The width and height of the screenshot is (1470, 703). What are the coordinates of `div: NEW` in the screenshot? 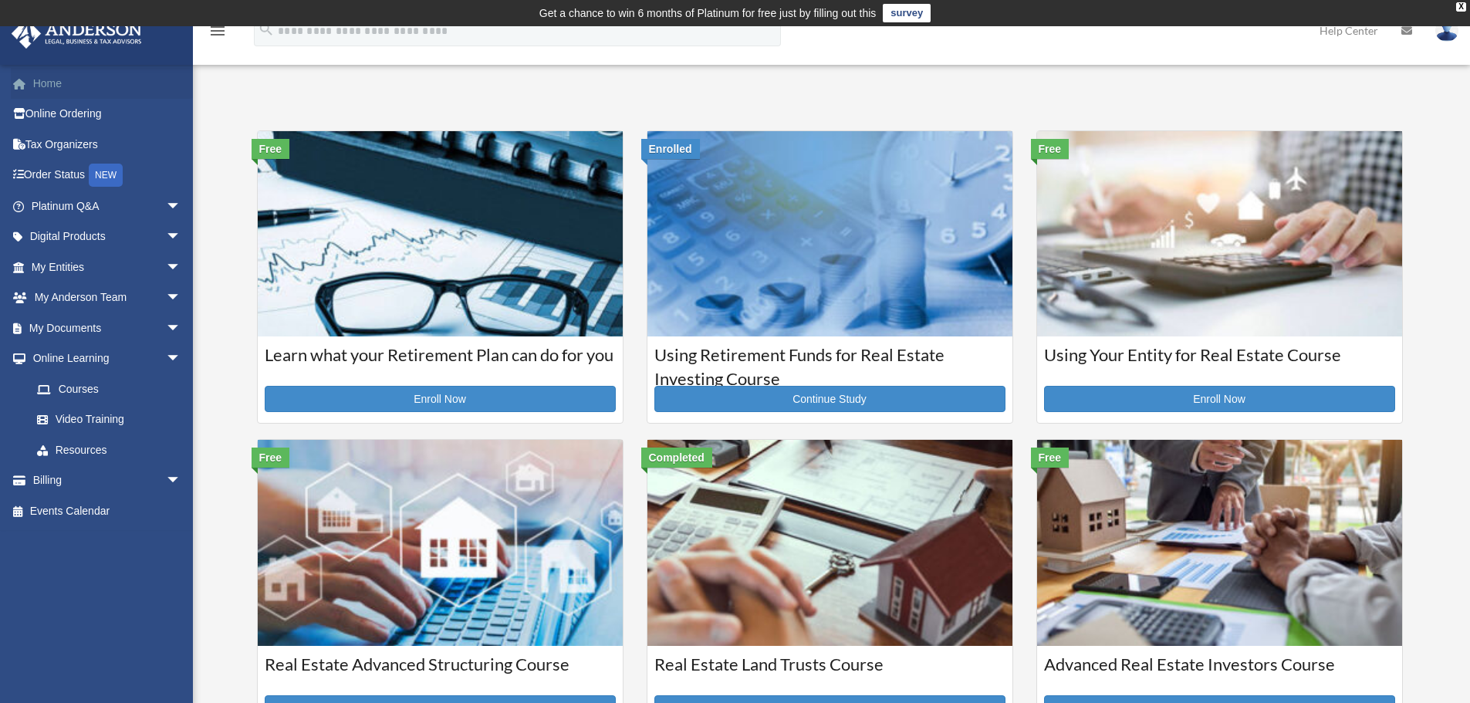 It's located at (106, 175).